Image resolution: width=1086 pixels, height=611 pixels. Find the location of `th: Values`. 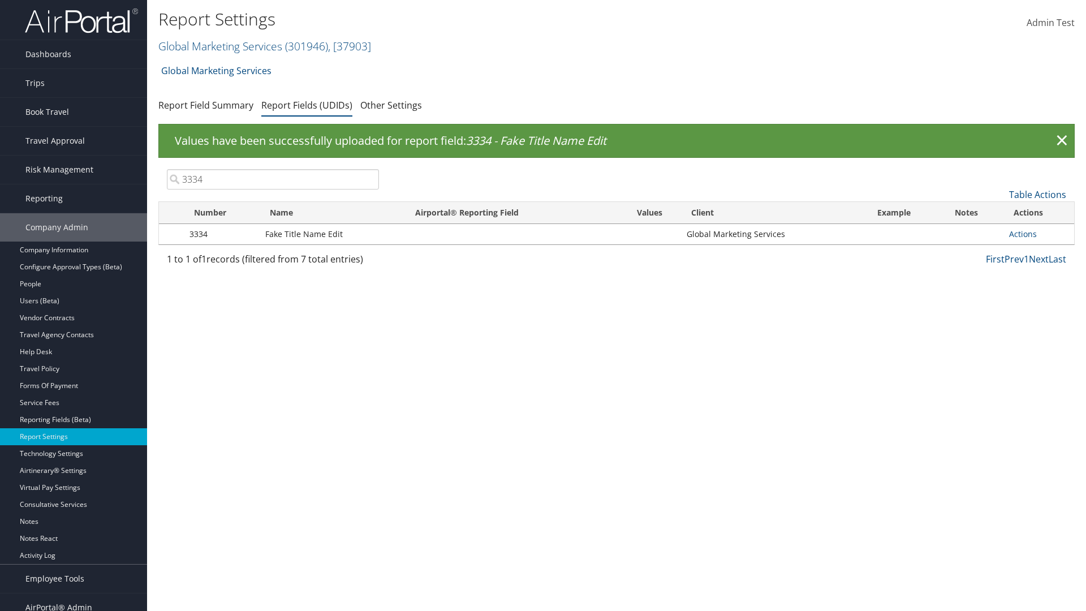

th: Values is located at coordinates (649, 213).